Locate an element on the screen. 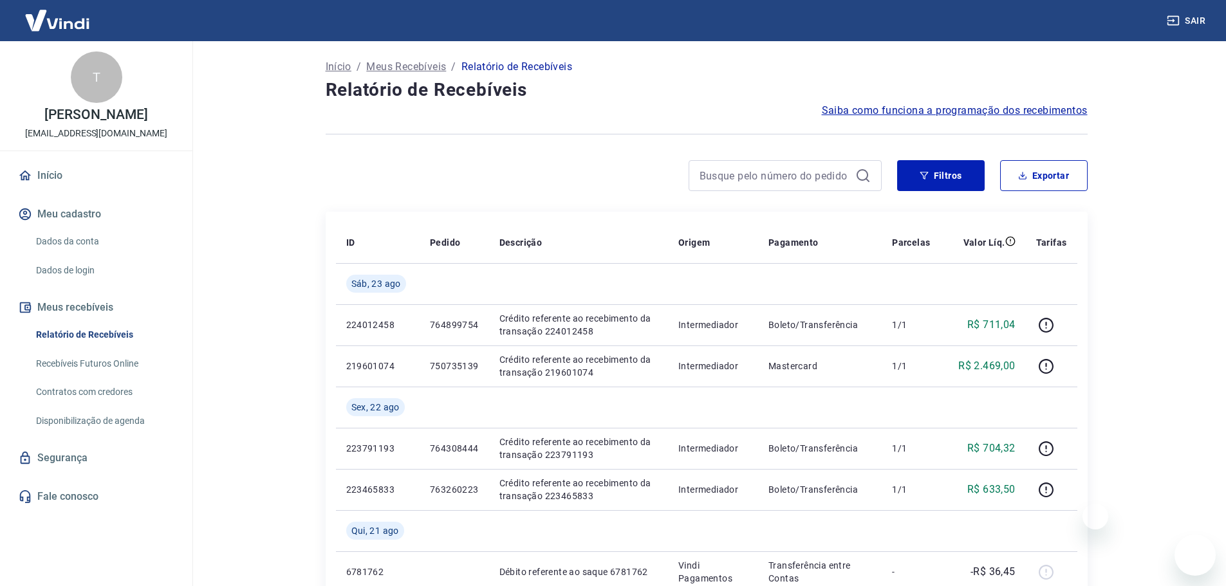 The image size is (1226, 586). p: R$ 633,50 is located at coordinates (991, 490).